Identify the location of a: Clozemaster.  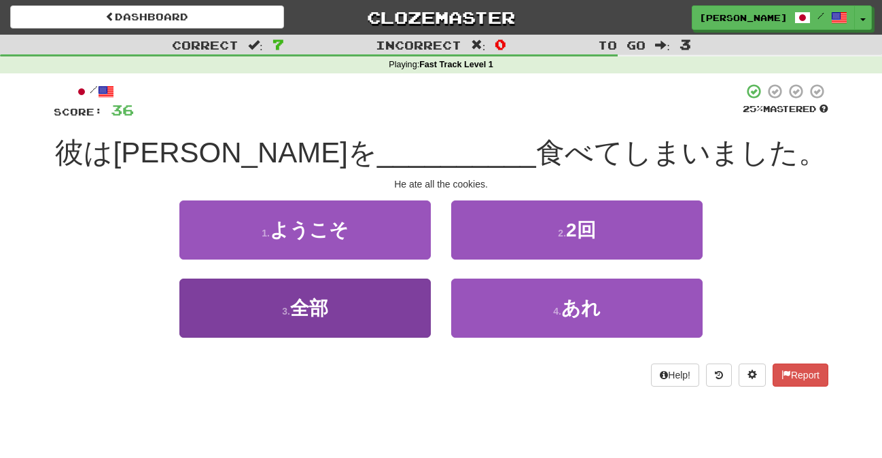
(441, 17).